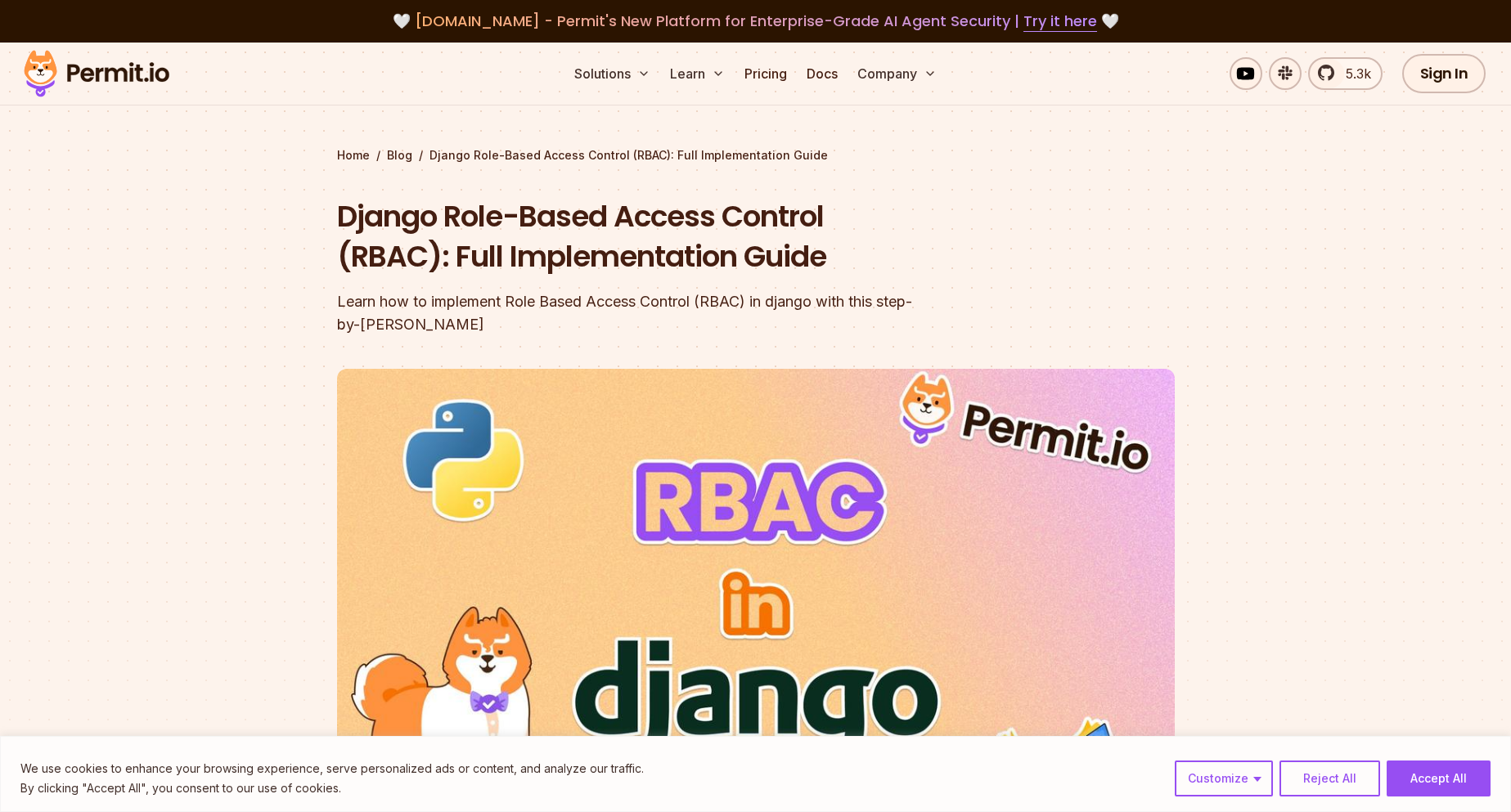 This screenshot has width=1511, height=812. I want to click on a: Pricing, so click(765, 73).